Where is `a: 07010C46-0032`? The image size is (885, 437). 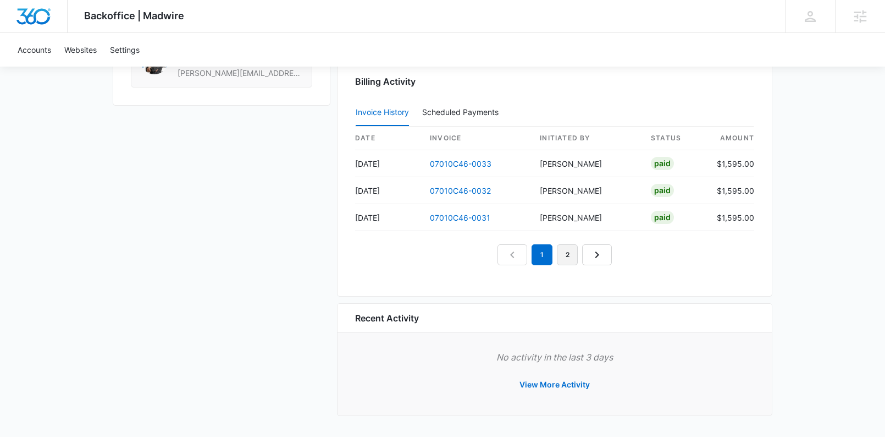
a: 07010C46-0032 is located at coordinates (460, 190).